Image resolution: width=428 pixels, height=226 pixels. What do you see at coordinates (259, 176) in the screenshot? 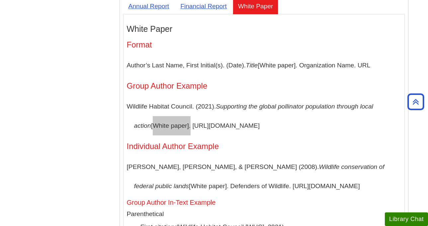
I see `i: Wildlife conservation of federal public lands` at bounding box center [259, 176].